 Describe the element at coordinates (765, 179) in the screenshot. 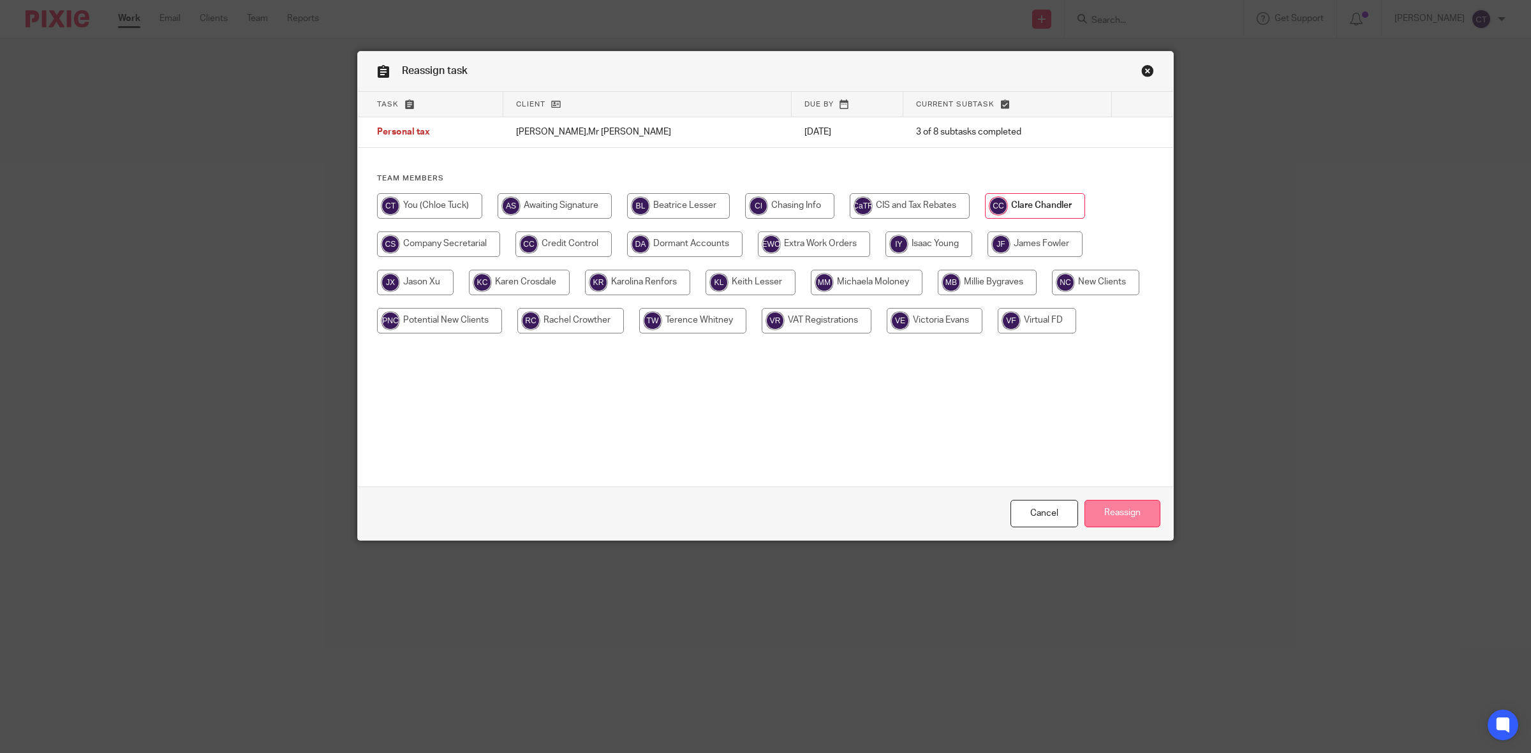

I see `h4: Team members` at that location.